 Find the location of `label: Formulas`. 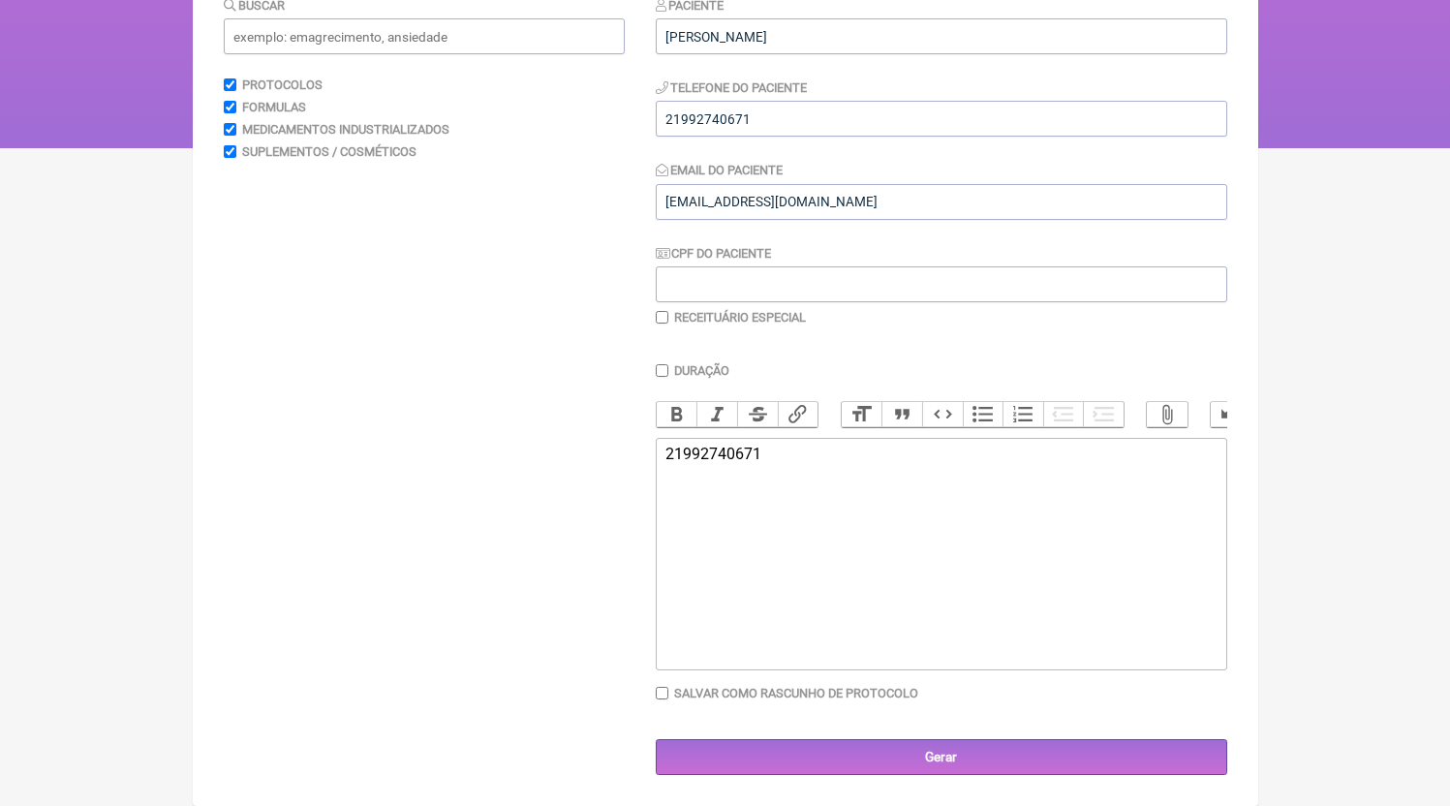

label: Formulas is located at coordinates (274, 107).